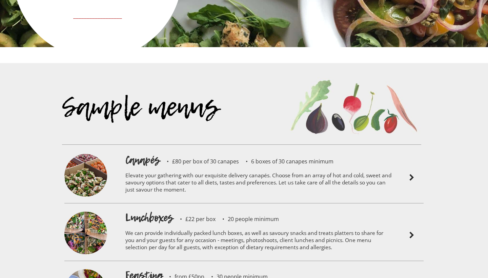  I want to click on p: We can provide individually packed lunch boxes, as well as savoury snacks and treats platters to ..., so click(259, 241).